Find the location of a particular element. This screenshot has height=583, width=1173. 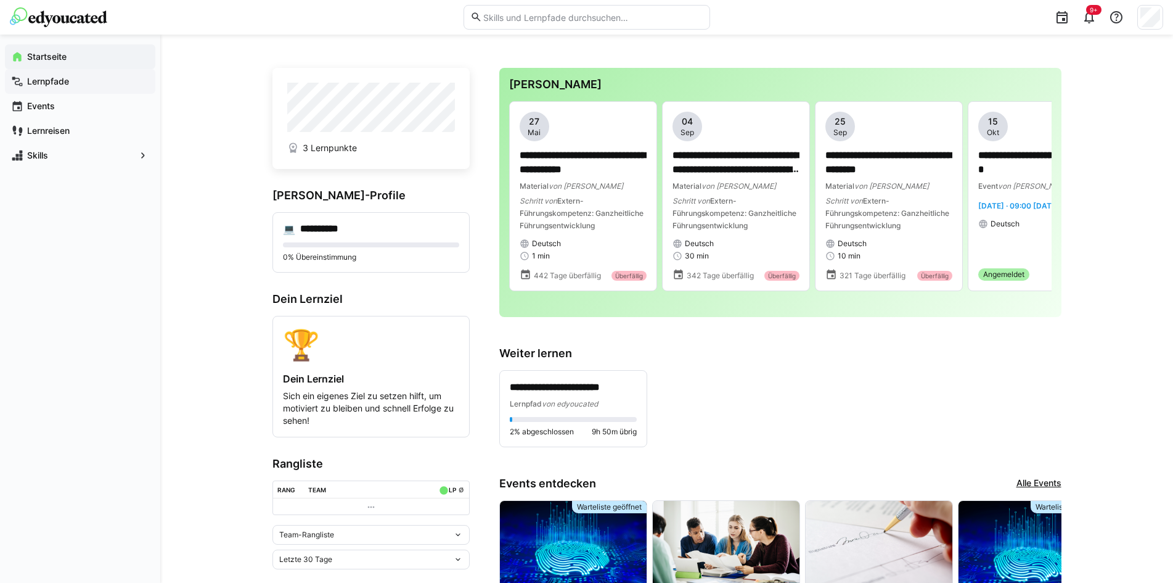

span: Team-Rangliste is located at coordinates (306, 535).